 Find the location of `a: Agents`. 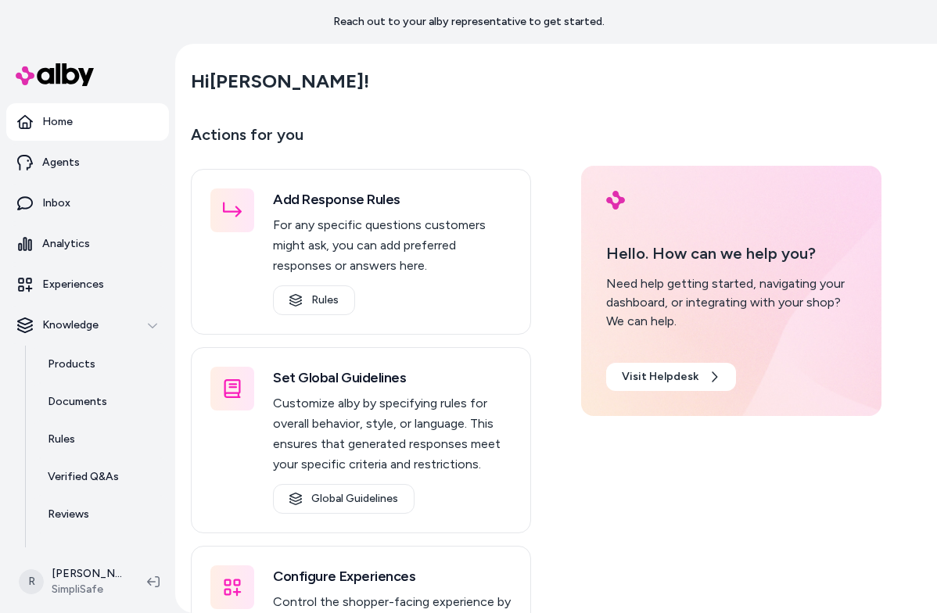

a: Agents is located at coordinates (88, 163).